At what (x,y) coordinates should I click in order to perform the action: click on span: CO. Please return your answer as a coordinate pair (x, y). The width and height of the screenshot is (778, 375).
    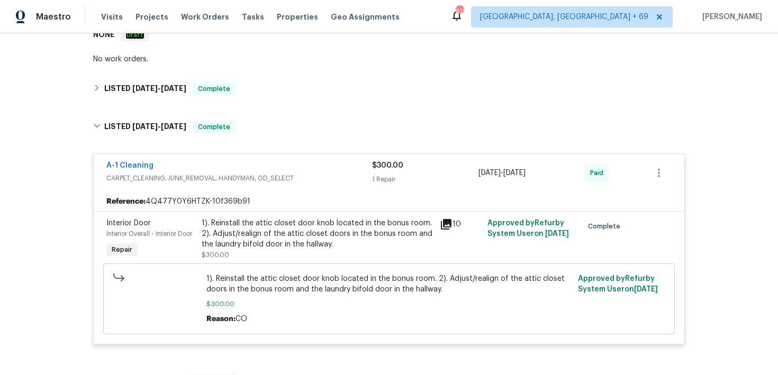
    Looking at the image, I should click on (241, 319).